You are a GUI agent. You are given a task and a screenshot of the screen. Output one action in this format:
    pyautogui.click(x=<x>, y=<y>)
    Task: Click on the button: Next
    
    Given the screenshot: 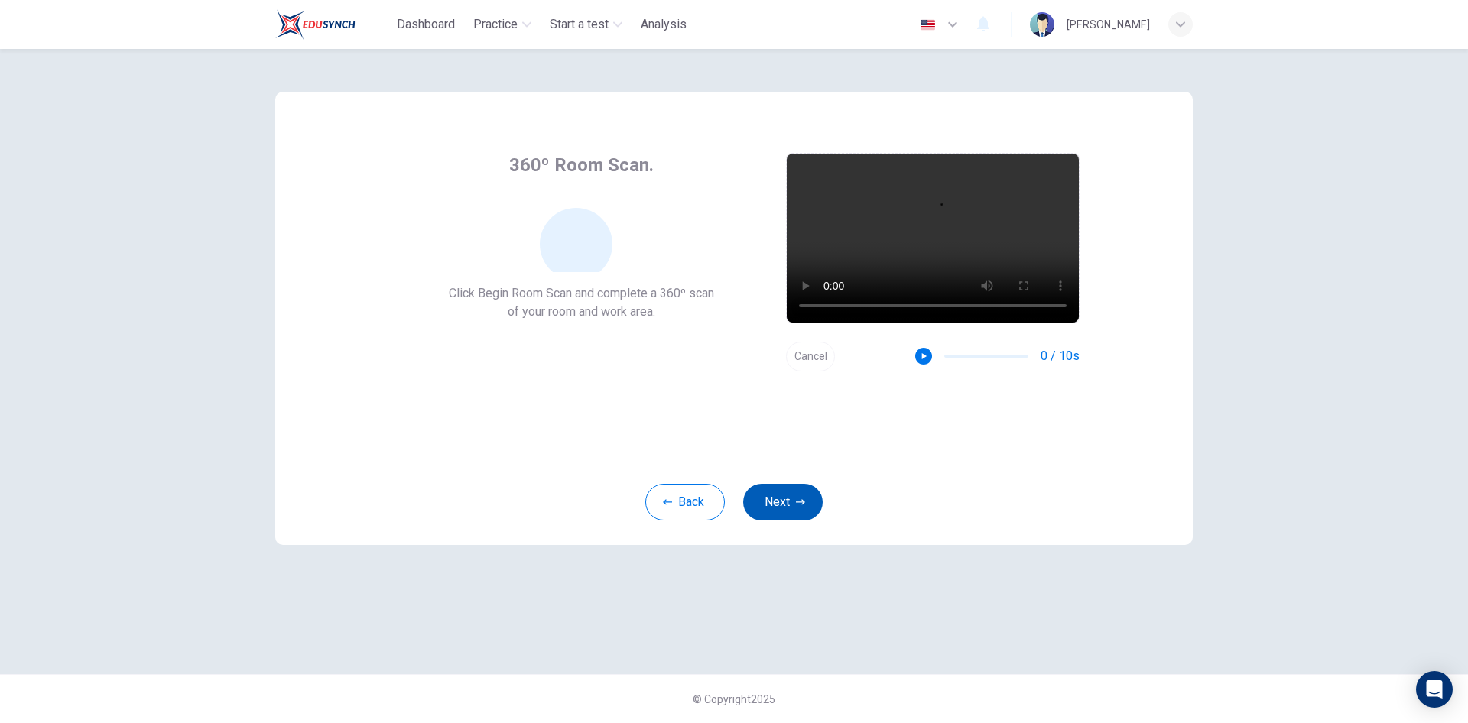 What is the action you would take?
    pyautogui.click(x=783, y=502)
    